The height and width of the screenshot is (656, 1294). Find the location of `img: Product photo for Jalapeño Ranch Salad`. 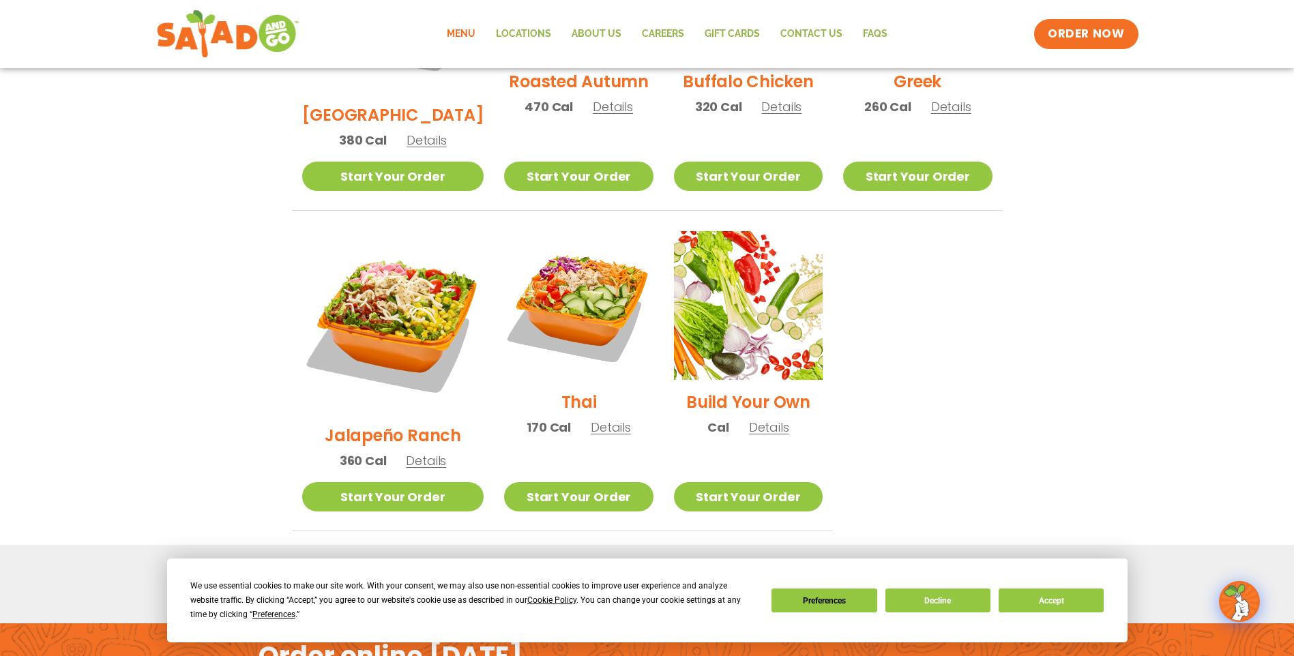

img: Product photo for Jalapeño Ranch Salad is located at coordinates (393, 322).